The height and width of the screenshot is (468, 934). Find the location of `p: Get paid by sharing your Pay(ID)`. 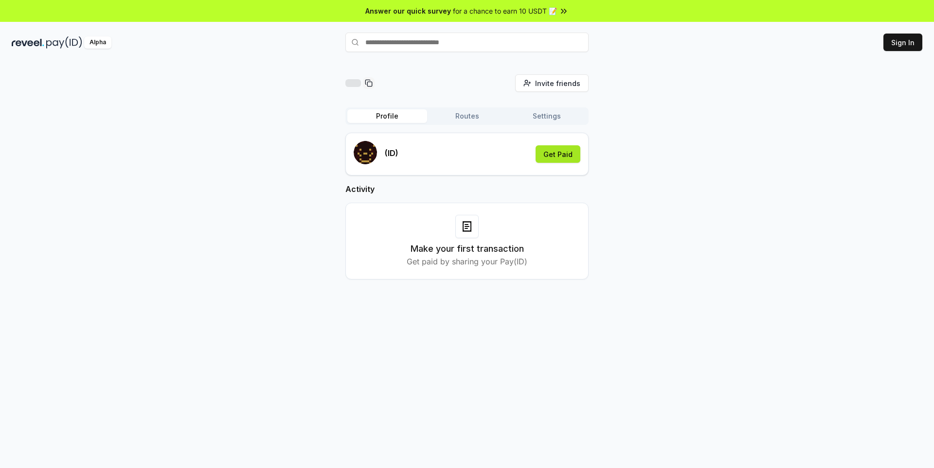

p: Get paid by sharing your Pay(ID) is located at coordinates (467, 262).